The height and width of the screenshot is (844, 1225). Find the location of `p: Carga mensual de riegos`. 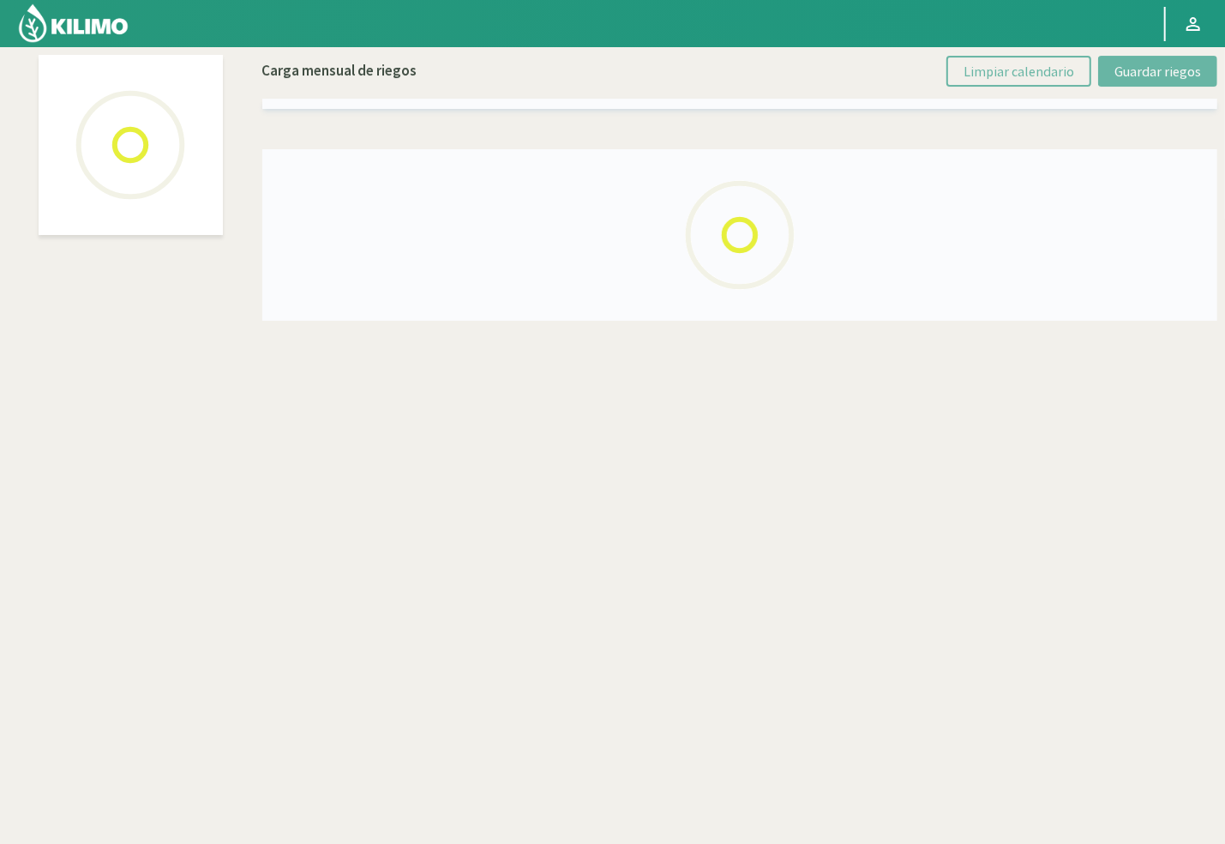

p: Carga mensual de riegos is located at coordinates (340, 71).